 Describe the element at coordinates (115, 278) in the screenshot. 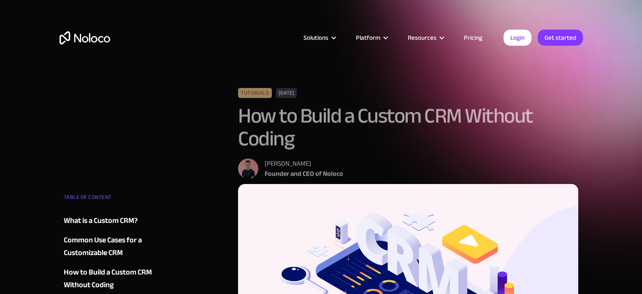

I see `div: How to Build a Custom CRM Without Coding` at that location.